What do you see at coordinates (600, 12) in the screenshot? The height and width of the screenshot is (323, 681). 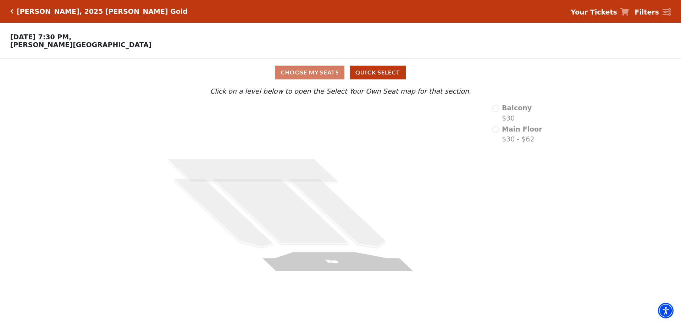 I see `a: Your Tickets` at bounding box center [600, 12].